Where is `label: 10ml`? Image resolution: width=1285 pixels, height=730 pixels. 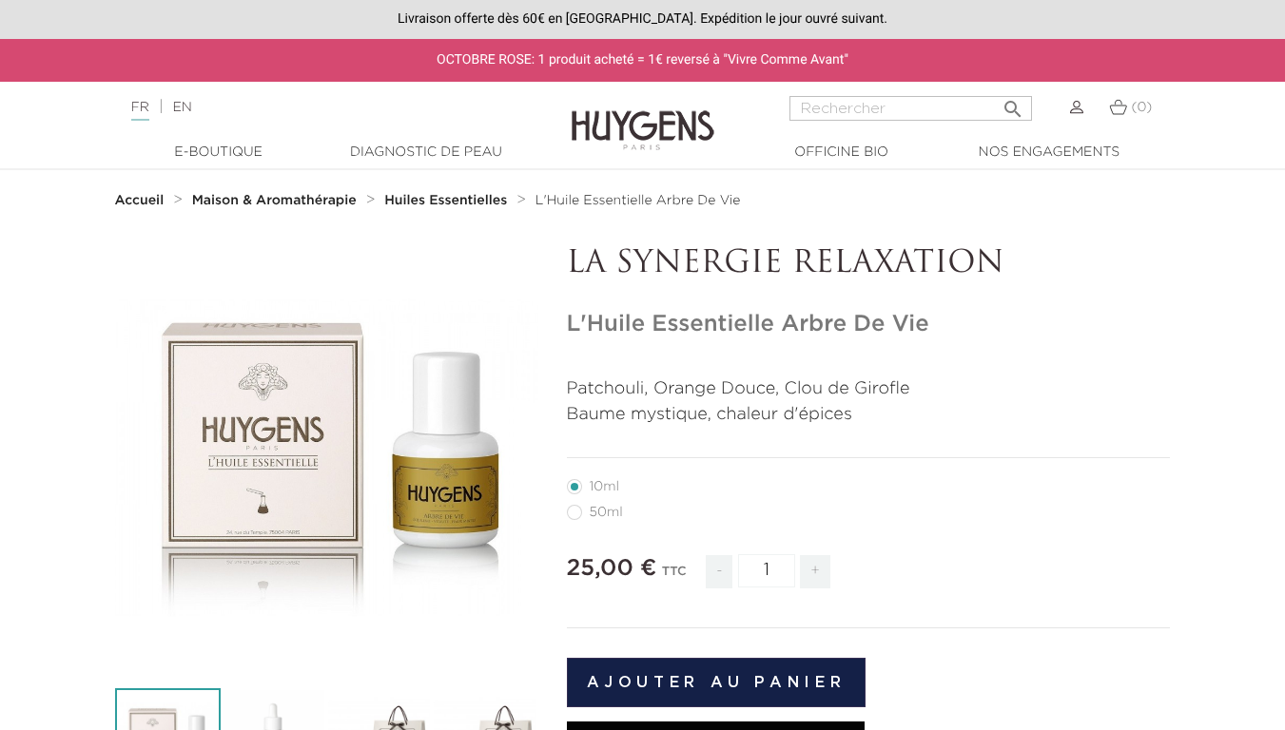 label: 10ml is located at coordinates (604, 487).